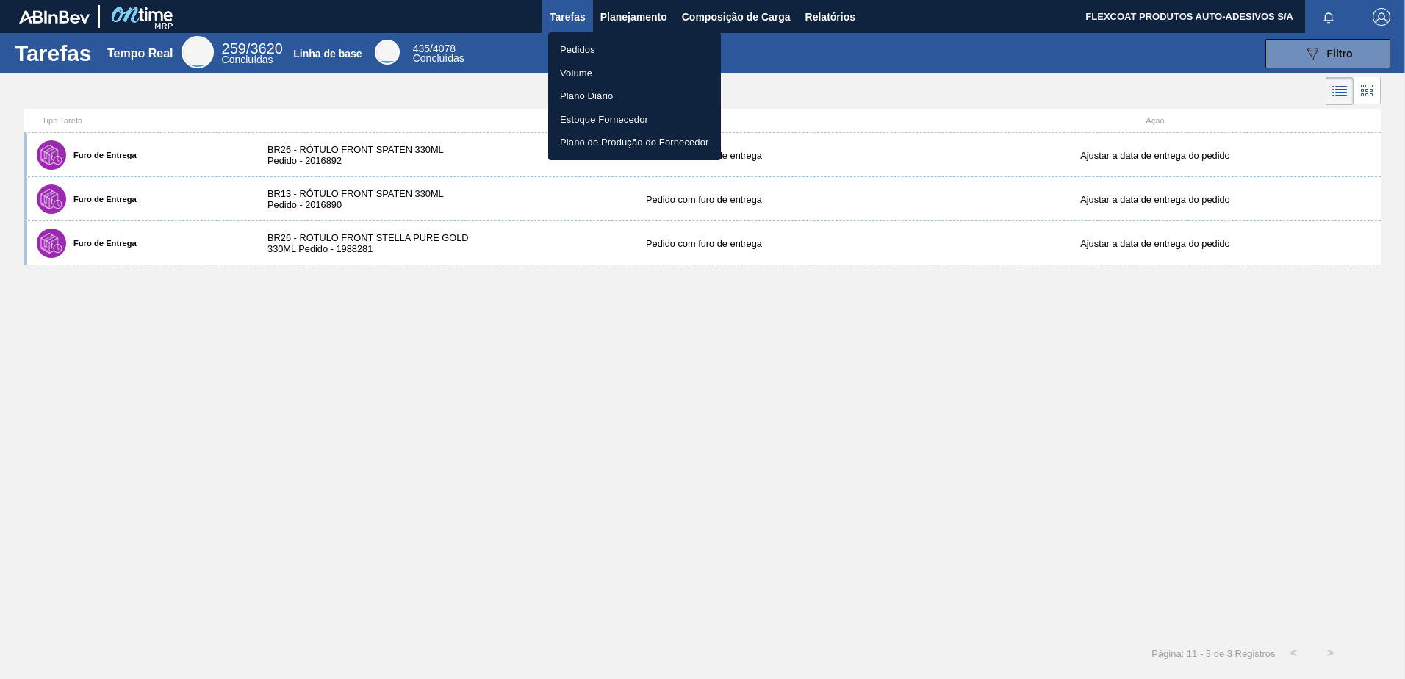  Describe the element at coordinates (634, 50) in the screenshot. I see `li: Pedidos` at that location.